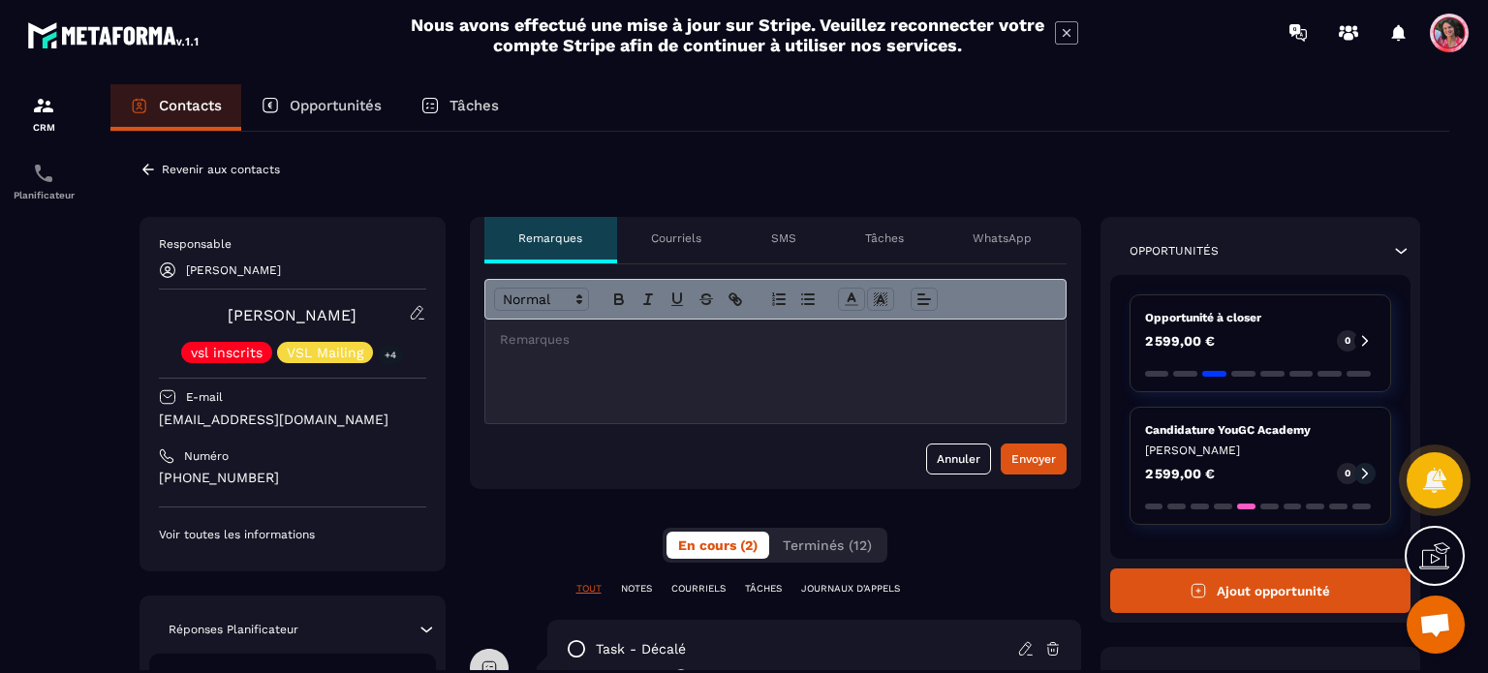 This screenshot has width=1488, height=673. I want to click on img: formation, so click(44, 106).